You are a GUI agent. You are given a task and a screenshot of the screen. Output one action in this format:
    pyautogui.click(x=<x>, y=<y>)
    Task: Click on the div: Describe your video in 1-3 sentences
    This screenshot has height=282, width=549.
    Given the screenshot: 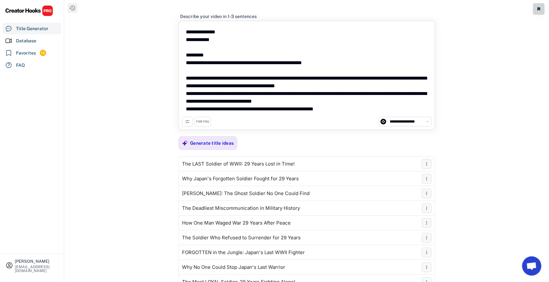 What is the action you would take?
    pyautogui.click(x=218, y=16)
    